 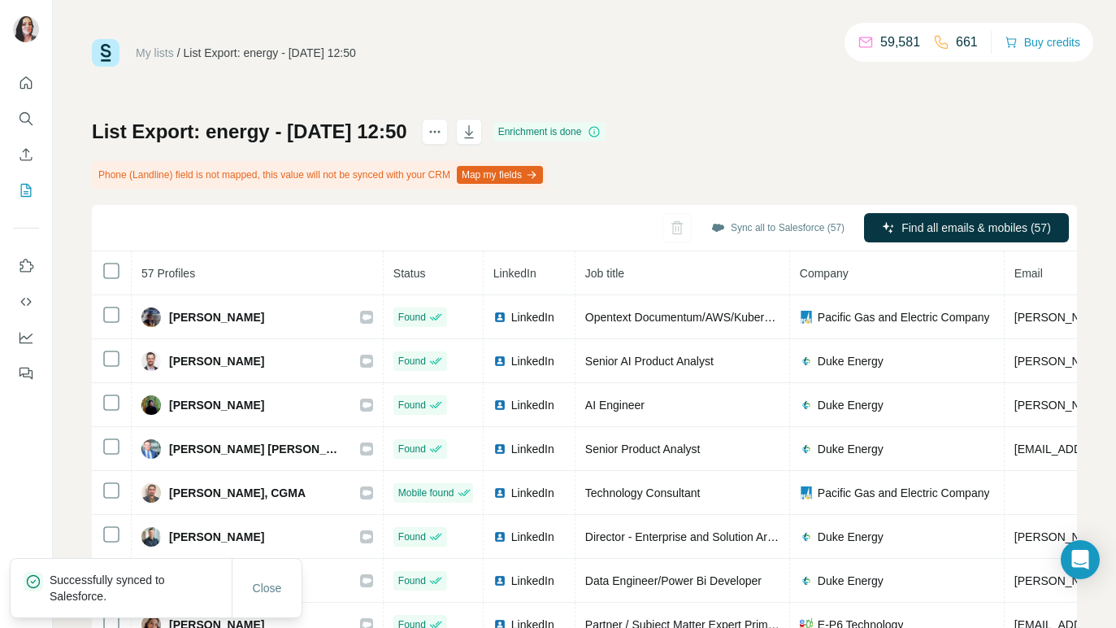 I want to click on img: Surfe Logo, so click(x=106, y=53).